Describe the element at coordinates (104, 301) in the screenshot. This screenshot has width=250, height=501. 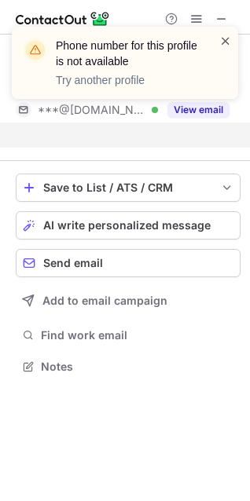
I see `span: Add to email campaign` at that location.